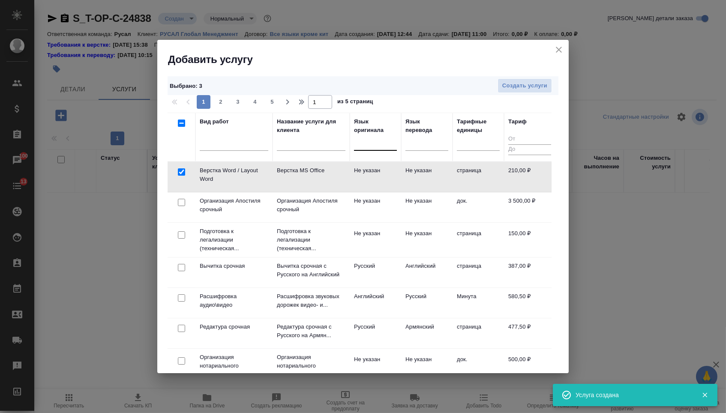 The width and height of the screenshot is (726, 413). What do you see at coordinates (255, 102) in the screenshot?
I see `button: 4` at bounding box center [255, 102].